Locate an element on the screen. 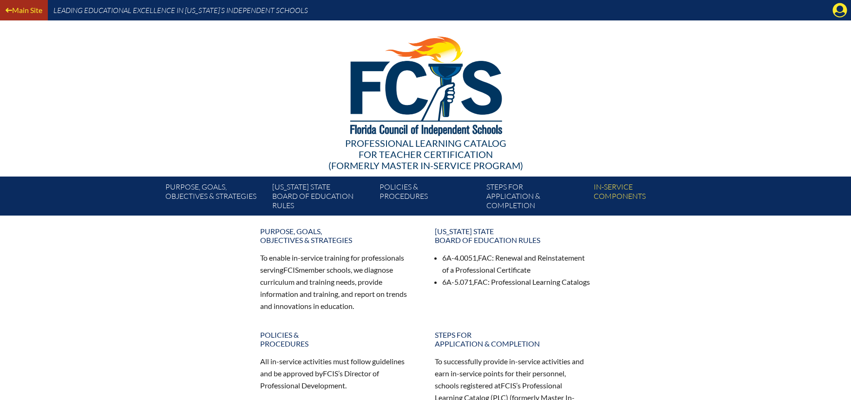  div: Professional Learning Catalog (formerly Master In-service Program) is located at coordinates (426, 154).